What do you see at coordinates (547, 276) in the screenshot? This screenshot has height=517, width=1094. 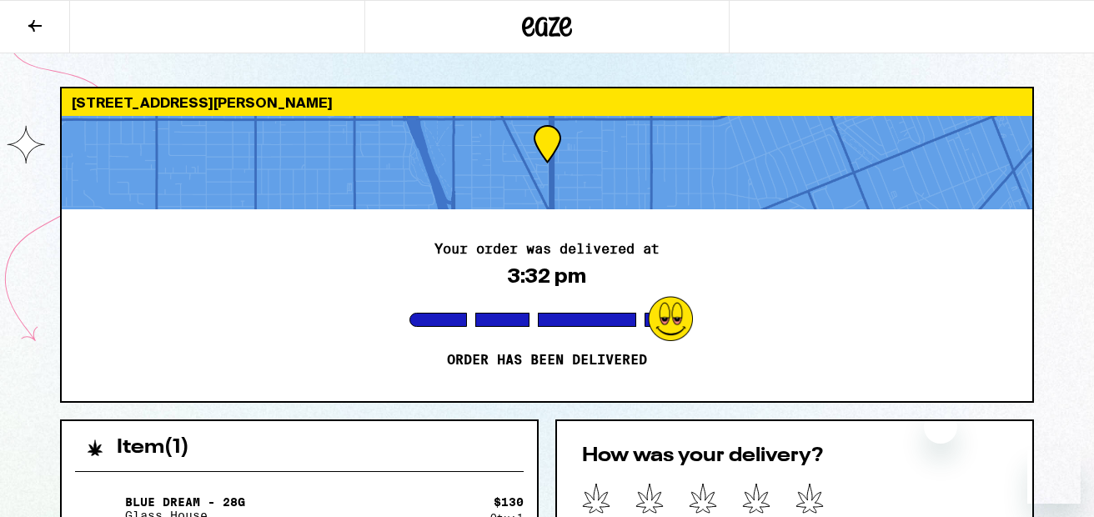 I see `div: 3:32 pm` at bounding box center [547, 276].